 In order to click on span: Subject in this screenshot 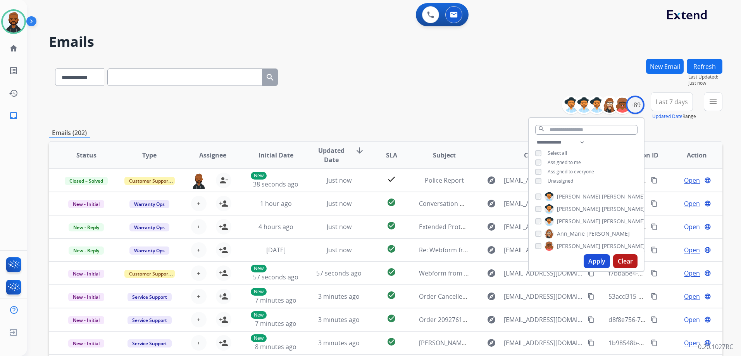, I will do `click(444, 155)`.